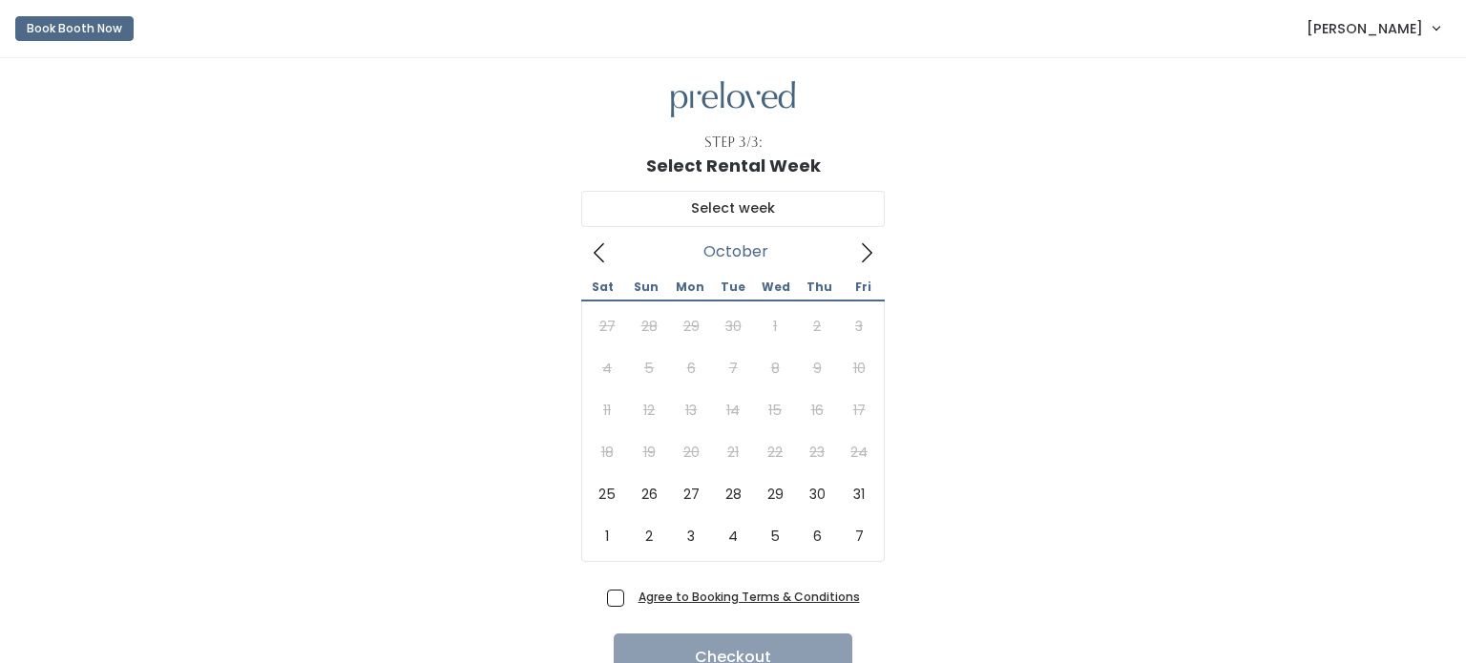  Describe the element at coordinates (645, 287) in the screenshot. I see `span: Sun` at that location.